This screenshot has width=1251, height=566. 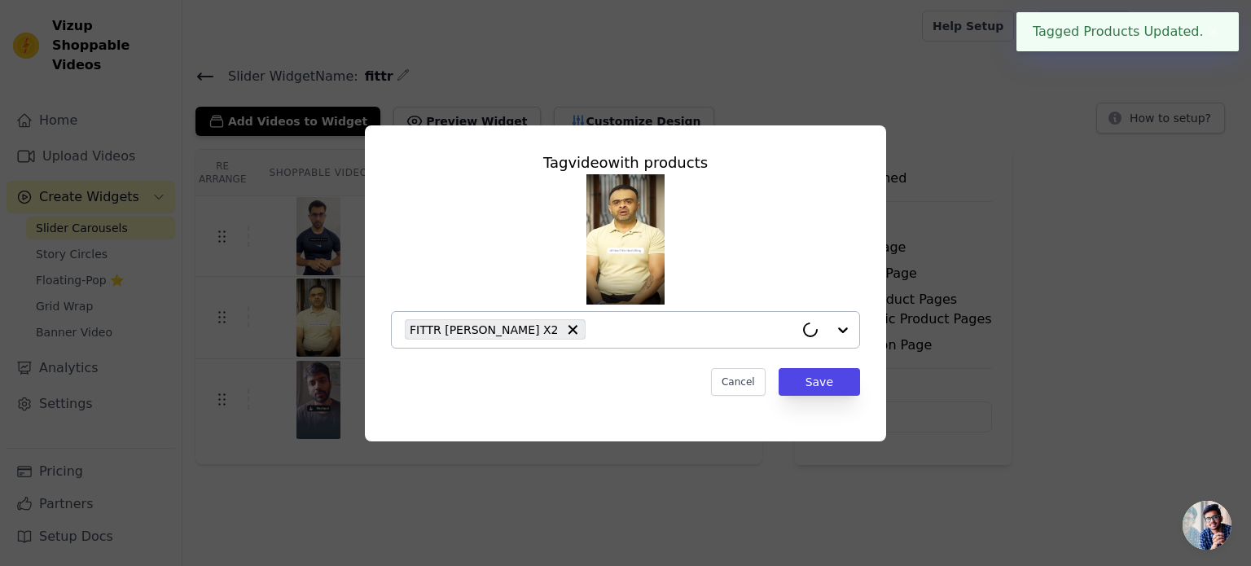 I want to click on button: Close, so click(x=1213, y=32).